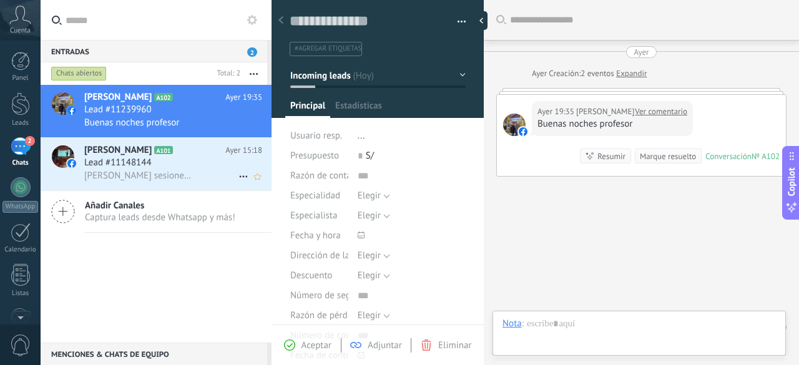  Describe the element at coordinates (319, 156) in the screenshot. I see `div: Presupuesto` at that location.